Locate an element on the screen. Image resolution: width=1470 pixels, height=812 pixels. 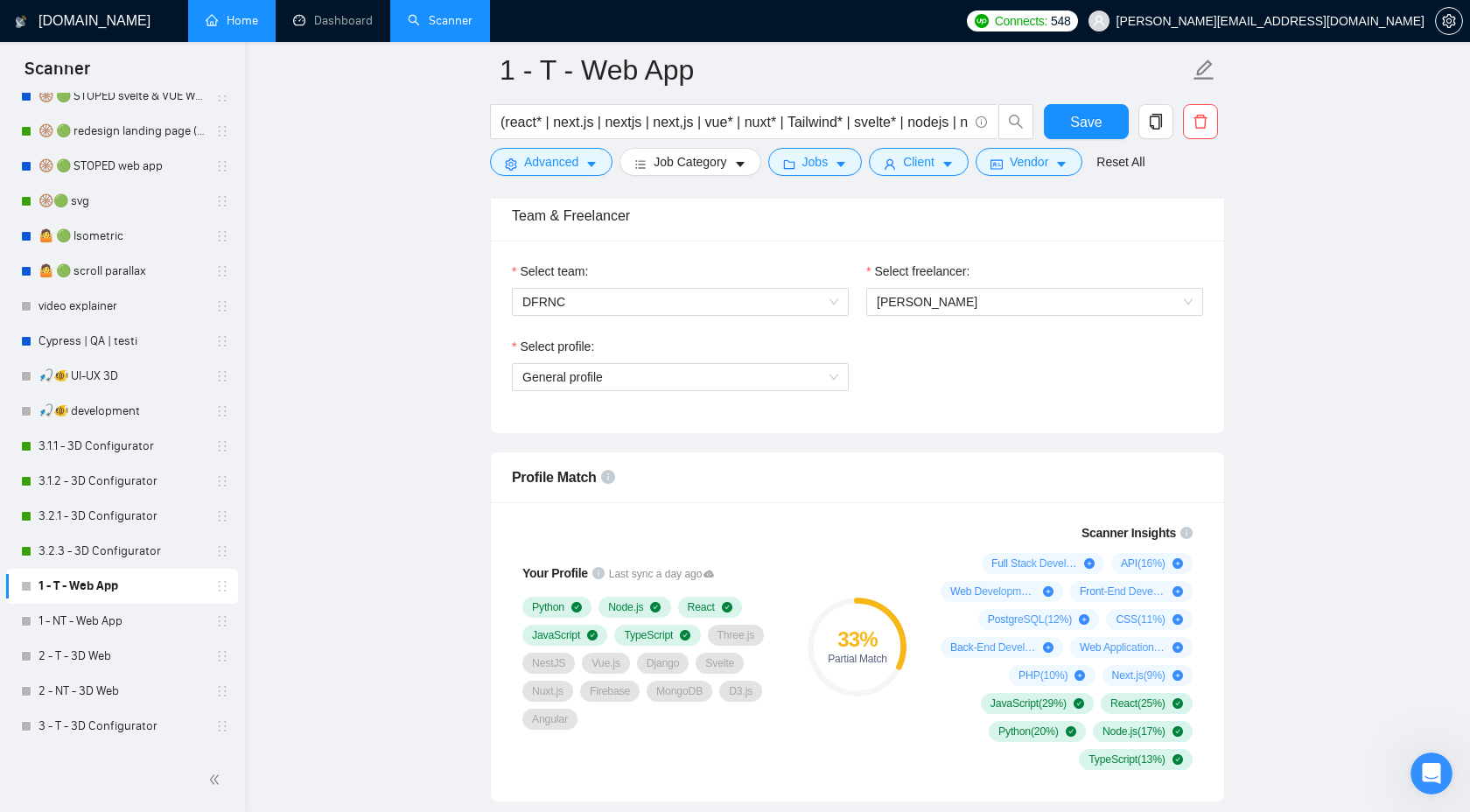
span: Back-End Development ( 10 %) is located at coordinates (993, 647).